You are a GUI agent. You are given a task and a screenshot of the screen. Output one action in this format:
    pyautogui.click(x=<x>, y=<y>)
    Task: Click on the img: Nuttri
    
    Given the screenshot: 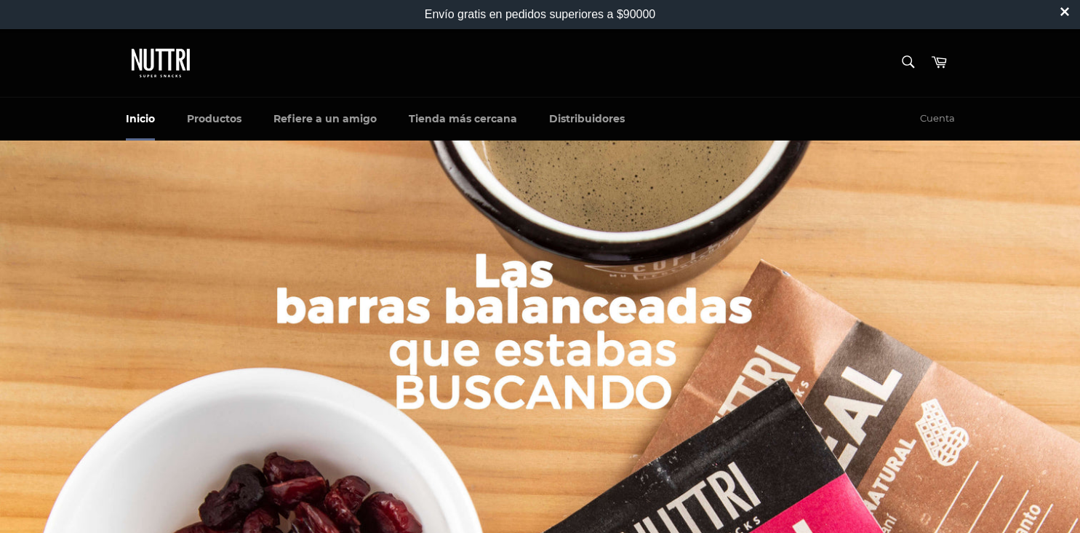 What is the action you would take?
    pyautogui.click(x=162, y=63)
    